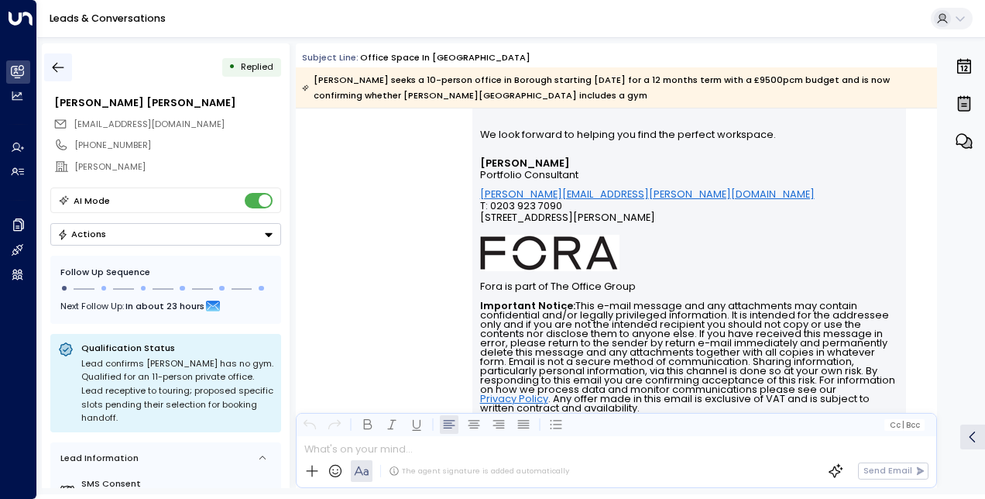 The height and width of the screenshot is (499, 985). Describe the element at coordinates (330, 57) in the screenshot. I see `span: Subject Line:` at that location.